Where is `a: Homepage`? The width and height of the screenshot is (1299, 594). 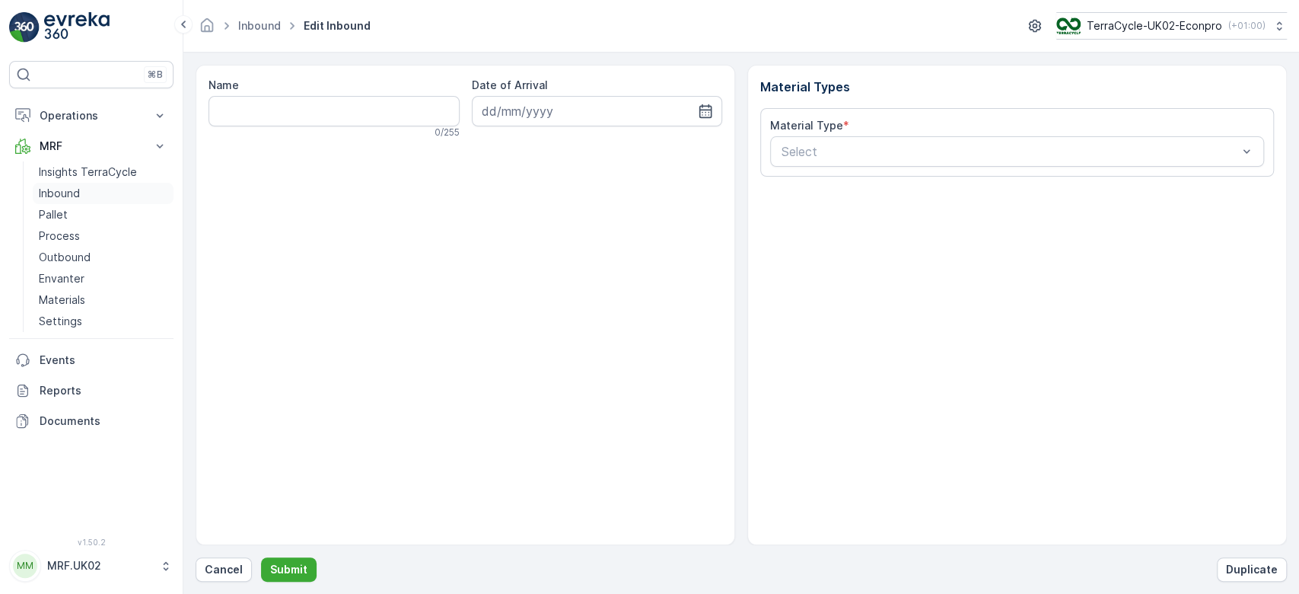
a: Homepage is located at coordinates (207, 29).